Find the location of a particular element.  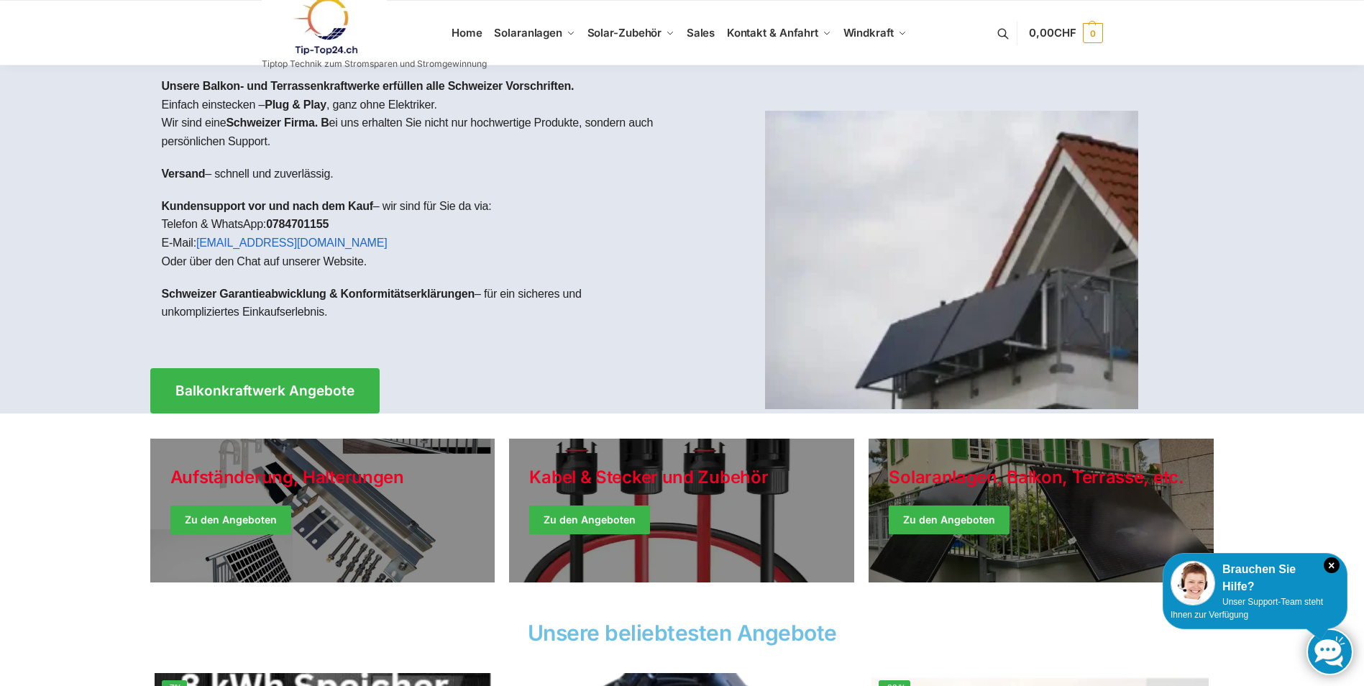

a: Sales is located at coordinates (700, 33).